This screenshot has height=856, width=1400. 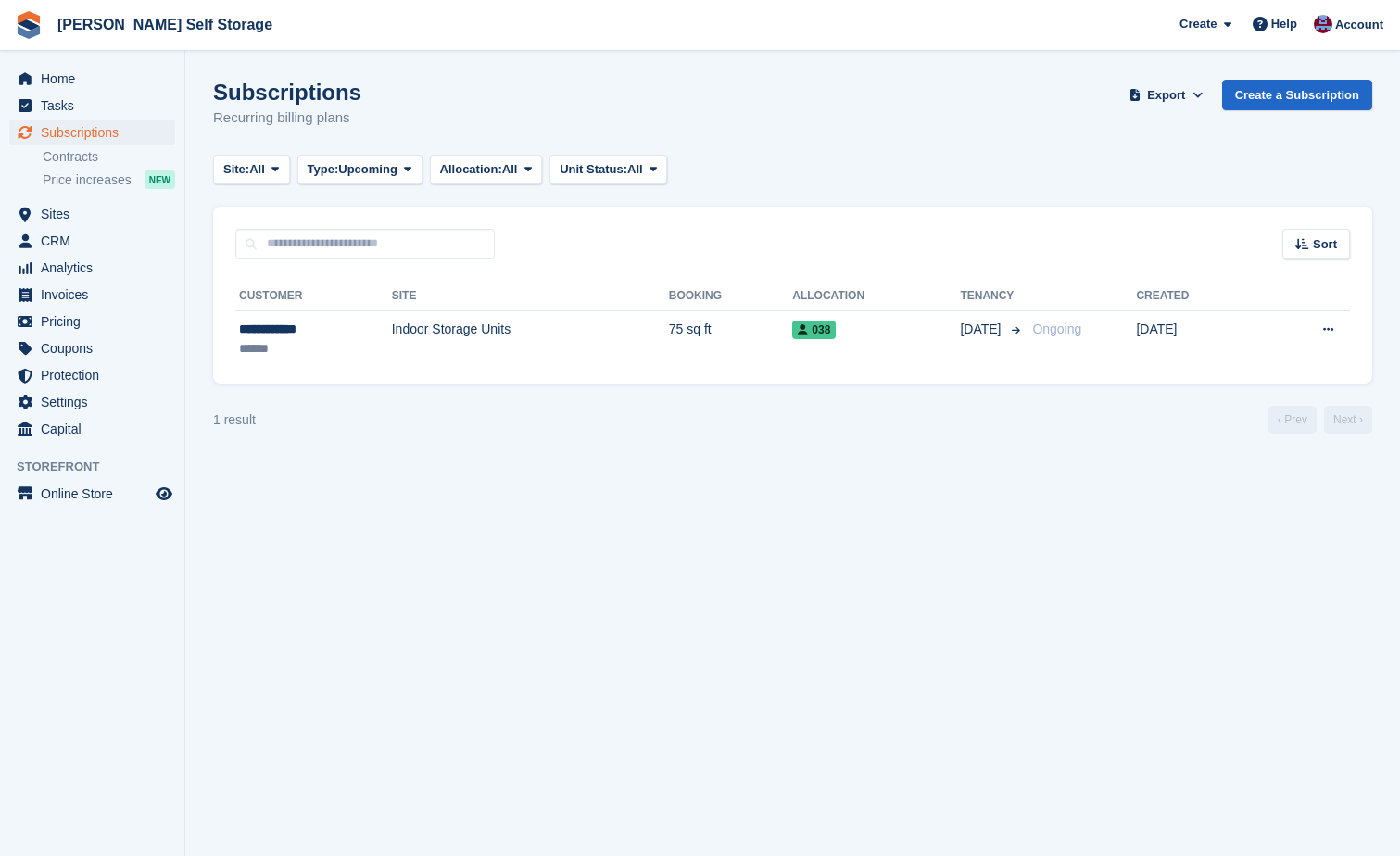 I want to click on span: Allocation:, so click(x=470, y=170).